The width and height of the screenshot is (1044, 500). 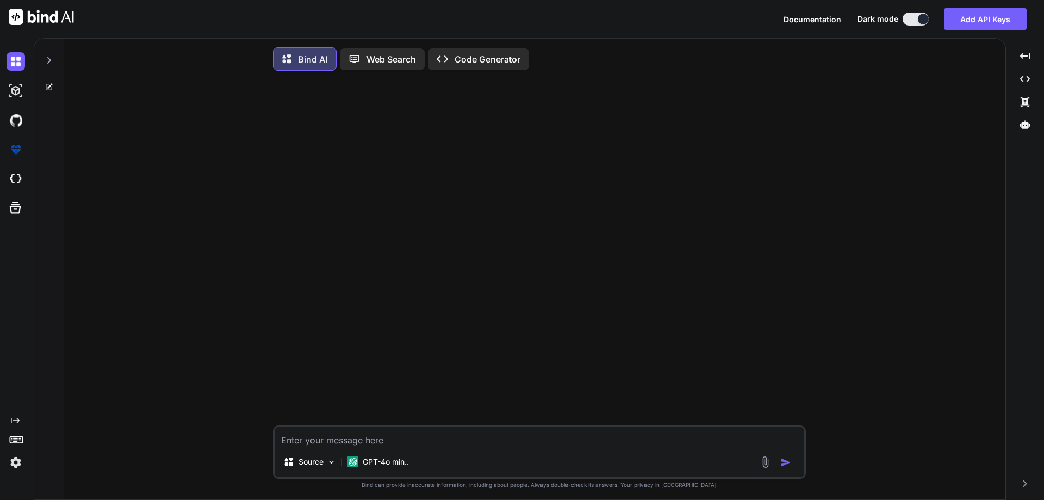 I want to click on img: GPT-4o mini, so click(x=353, y=462).